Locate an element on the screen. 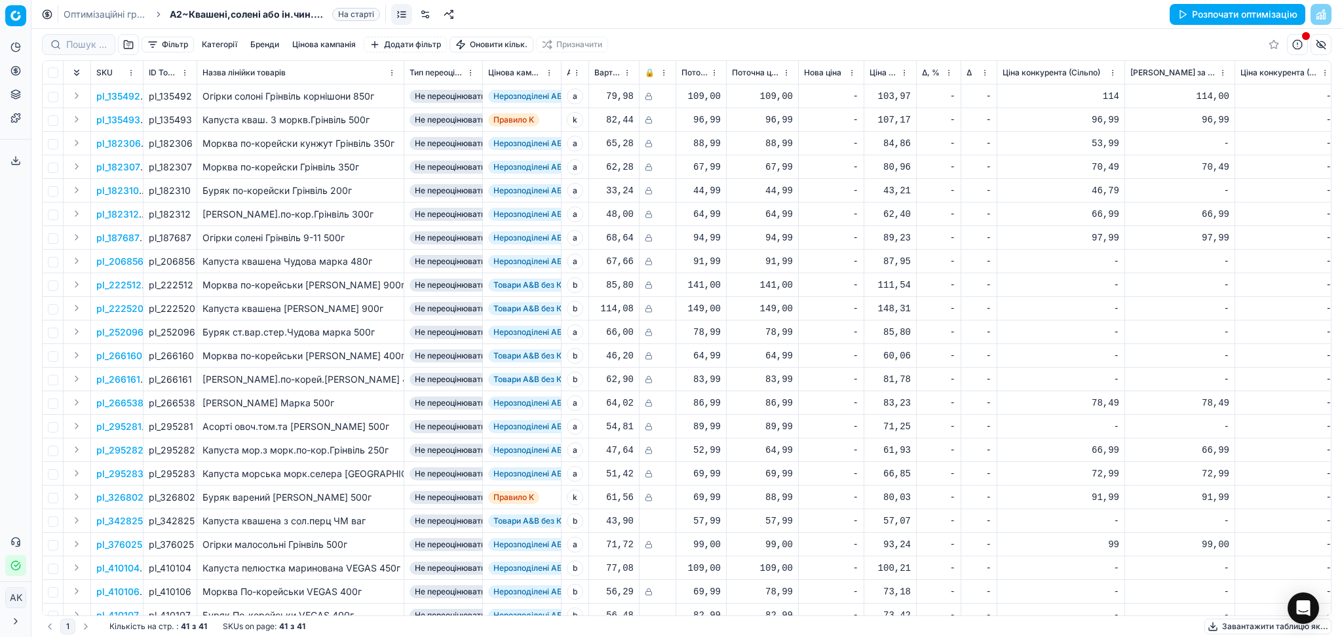 The width and height of the screenshot is (1342, 637). span: Назва лінійки товарів is located at coordinates (244, 73).